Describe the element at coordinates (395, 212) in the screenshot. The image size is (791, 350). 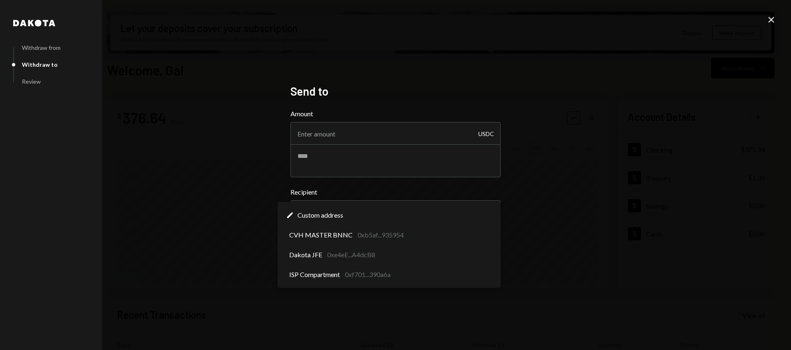
I see `button: Recipient` at that location.